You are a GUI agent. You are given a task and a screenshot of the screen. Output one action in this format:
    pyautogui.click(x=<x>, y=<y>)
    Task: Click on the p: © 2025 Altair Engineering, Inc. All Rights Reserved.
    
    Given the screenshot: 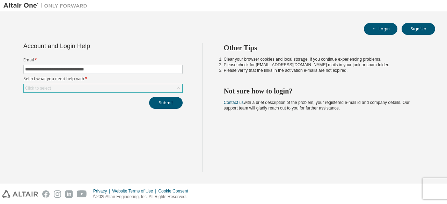 What is the action you would take?
    pyautogui.click(x=143, y=197)
    